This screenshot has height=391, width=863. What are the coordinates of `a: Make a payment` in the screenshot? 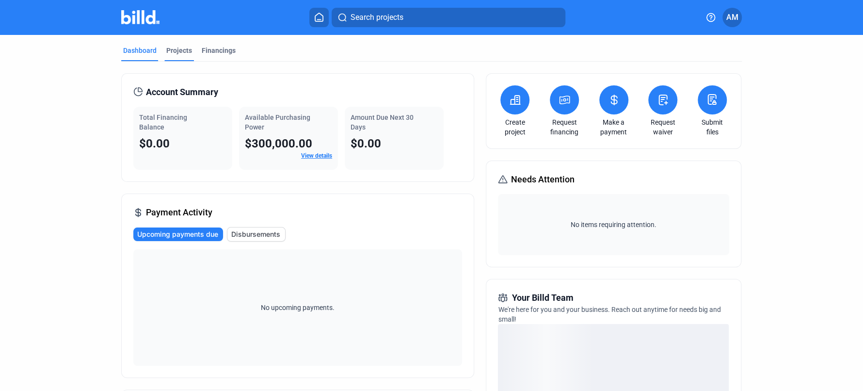 It's located at (614, 127).